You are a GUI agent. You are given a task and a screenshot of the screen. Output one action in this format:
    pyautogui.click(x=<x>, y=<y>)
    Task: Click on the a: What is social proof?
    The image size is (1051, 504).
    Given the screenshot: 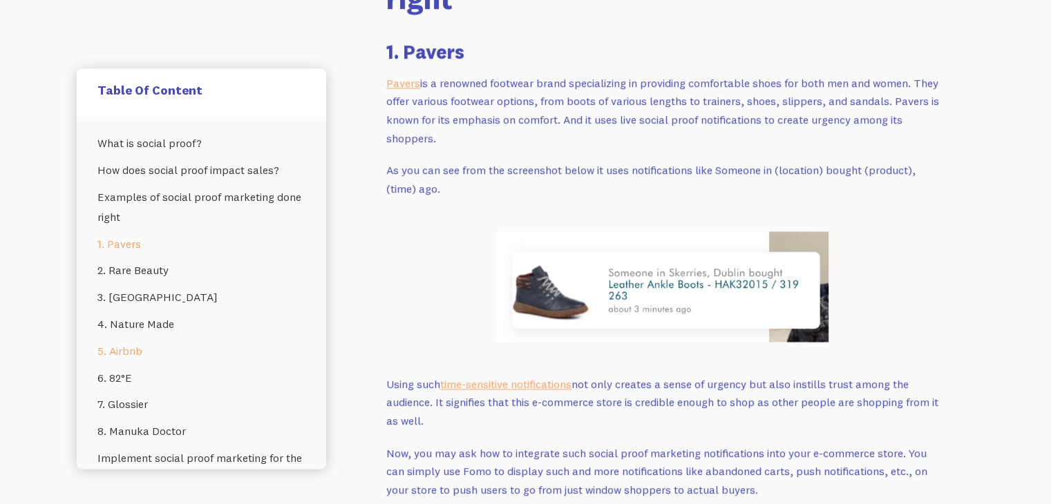 What is the action you would take?
    pyautogui.click(x=201, y=144)
    